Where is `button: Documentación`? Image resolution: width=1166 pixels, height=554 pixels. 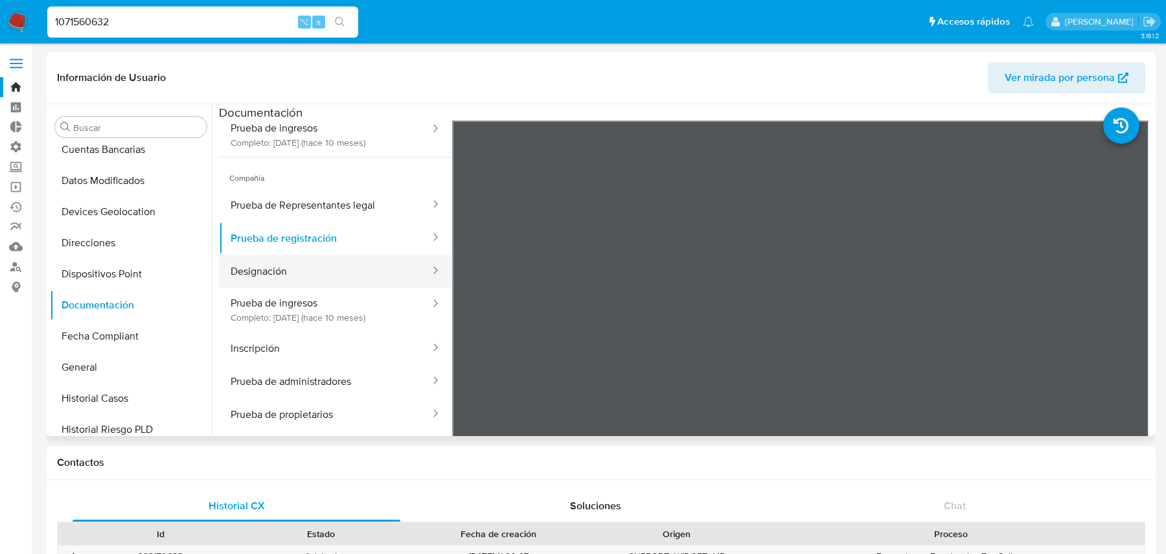 button: Documentación is located at coordinates (131, 305).